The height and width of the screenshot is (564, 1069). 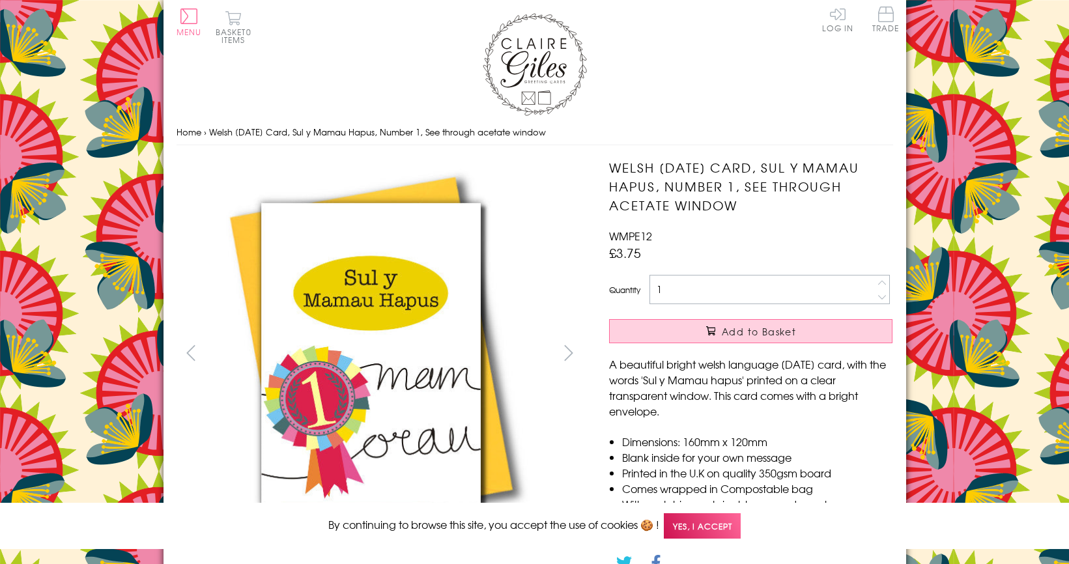 What do you see at coordinates (757, 457) in the screenshot?
I see `li: Blank inside for your own message` at bounding box center [757, 457].